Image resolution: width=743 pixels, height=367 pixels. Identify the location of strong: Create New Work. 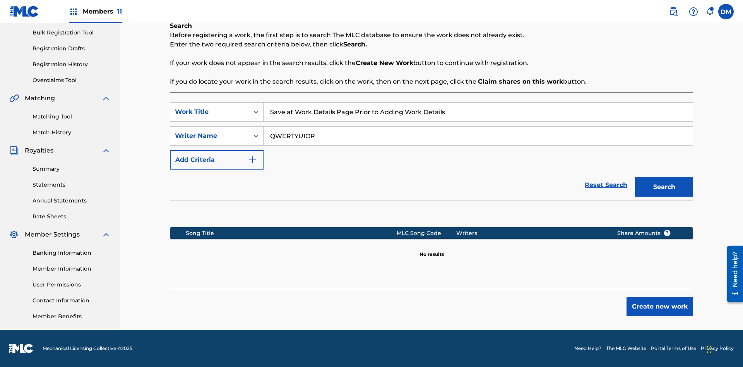
(384, 63).